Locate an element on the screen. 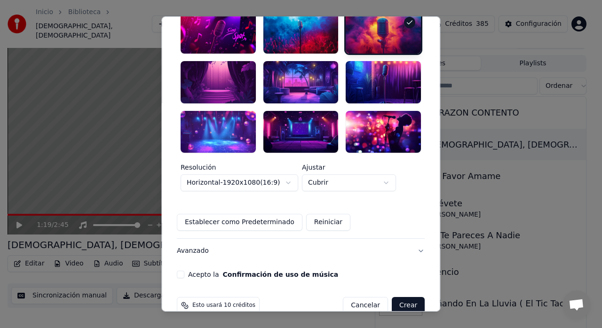 This screenshot has height=328, width=602. button: Avanzado is located at coordinates (300, 251).